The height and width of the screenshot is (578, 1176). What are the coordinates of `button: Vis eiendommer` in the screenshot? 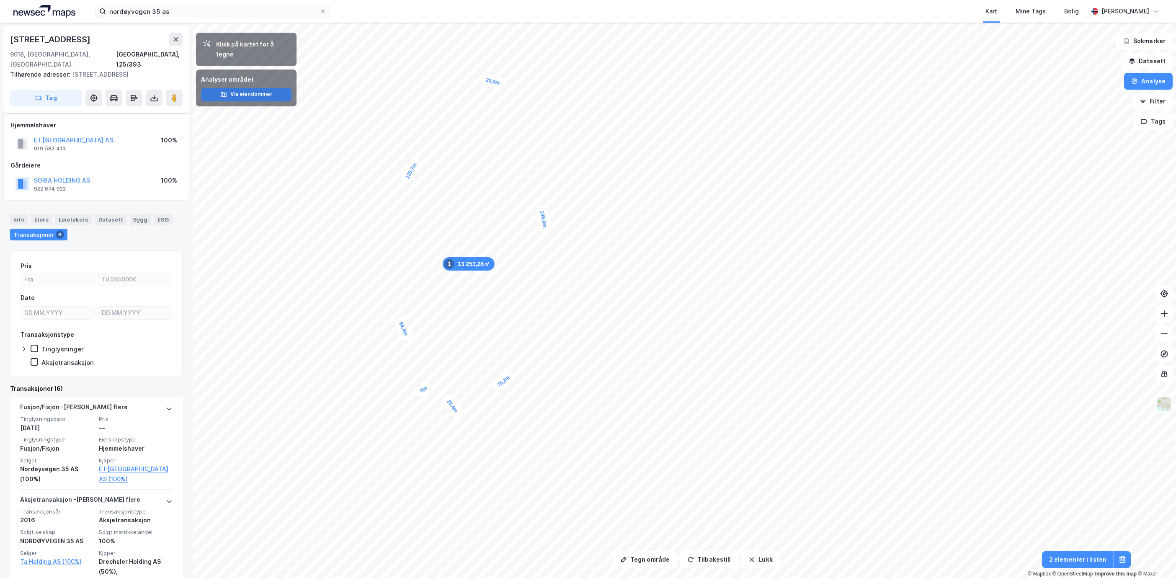 It's located at (246, 95).